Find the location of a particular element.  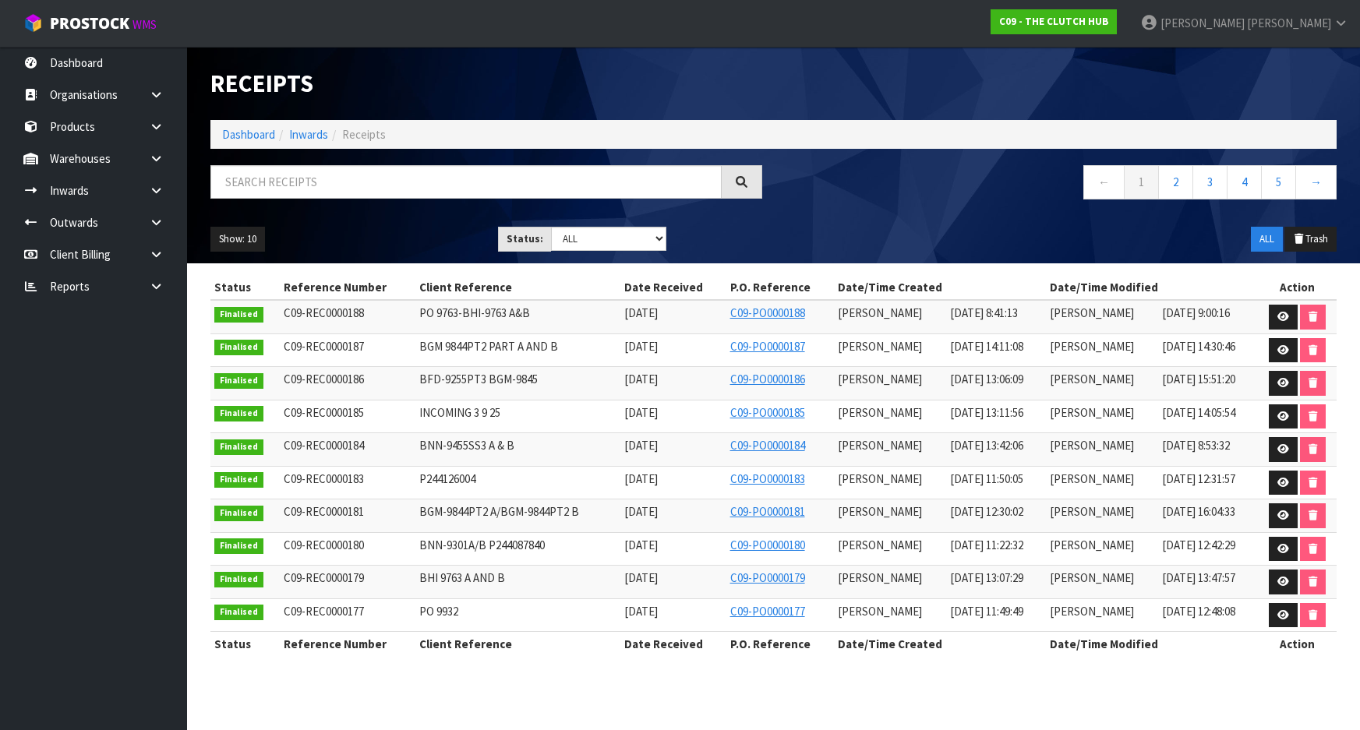

th: Date/Time Modified is located at coordinates (1152, 644).